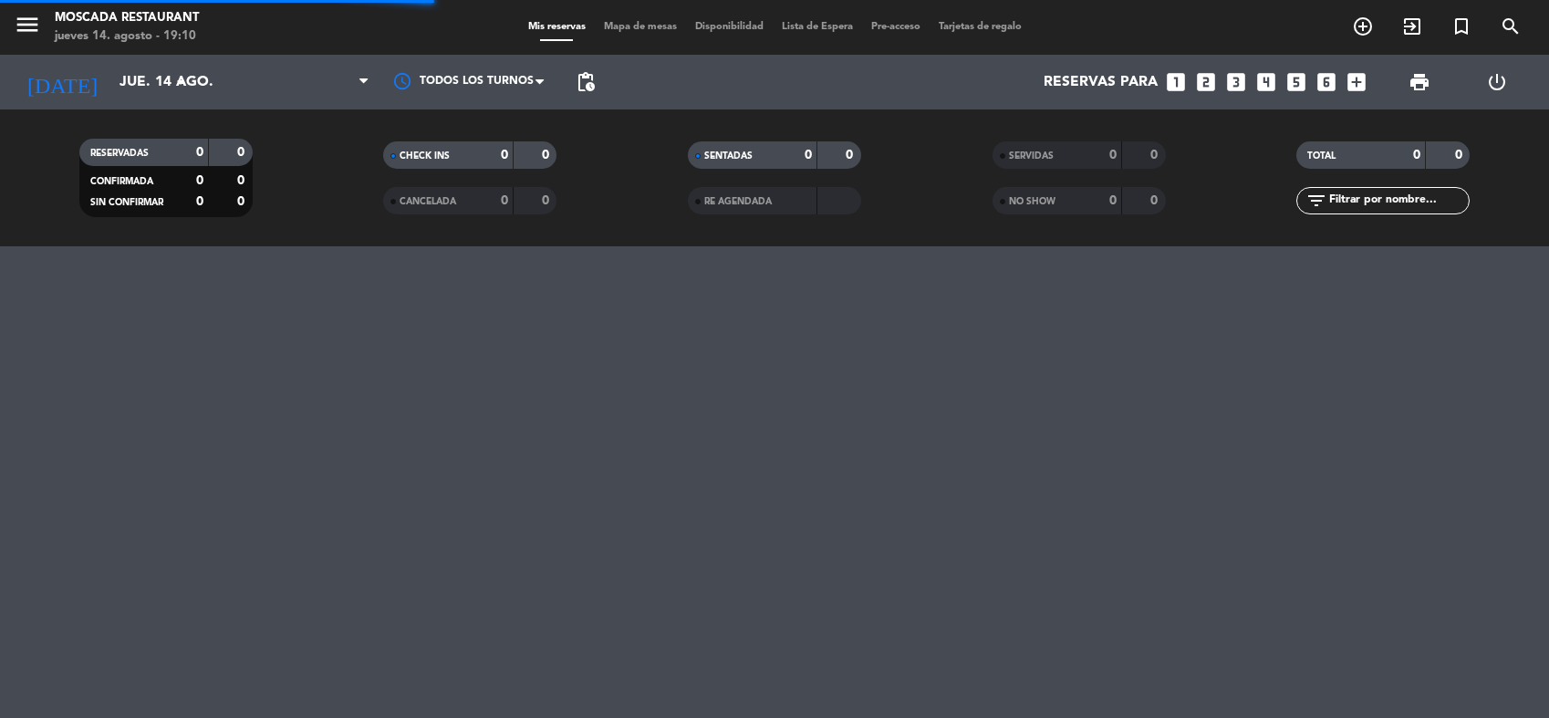  I want to click on input: Filtrar por nombre..., so click(1397, 201).